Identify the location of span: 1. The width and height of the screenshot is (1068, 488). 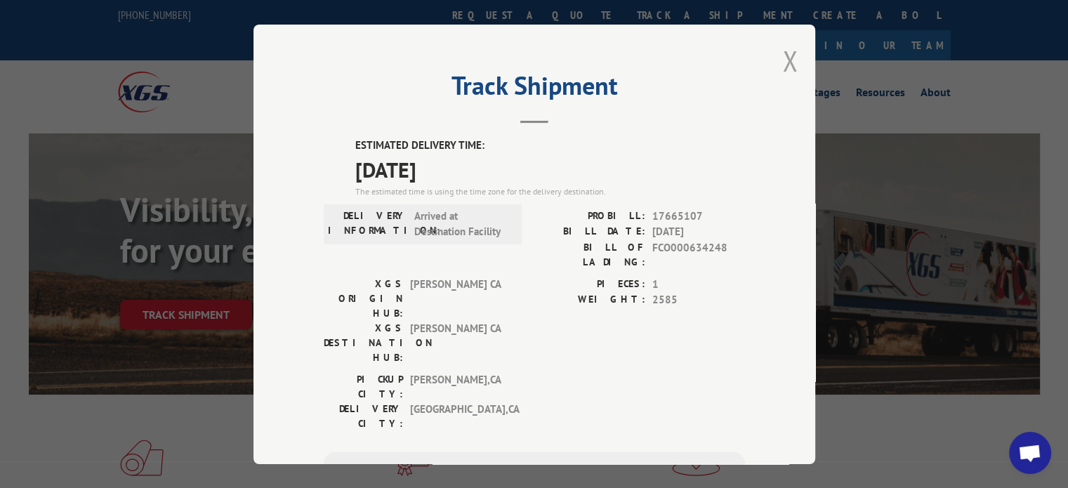
(699, 284).